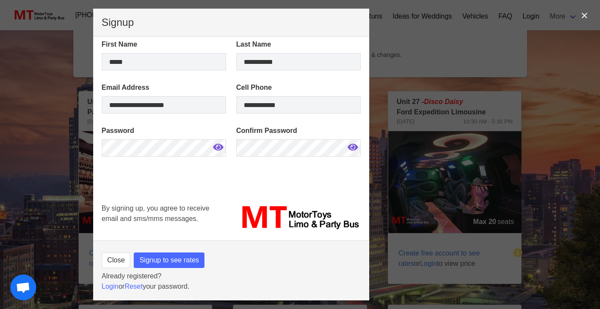 The height and width of the screenshot is (309, 600). Describe the element at coordinates (23, 287) in the screenshot. I see `div: Open chat` at that location.